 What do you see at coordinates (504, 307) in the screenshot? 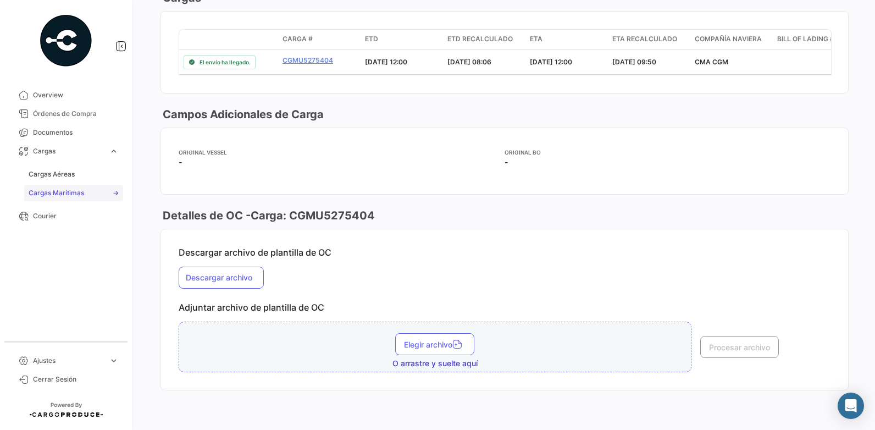
I see `p: Adjuntar archivo de plantilla de OC` at bounding box center [504, 307].